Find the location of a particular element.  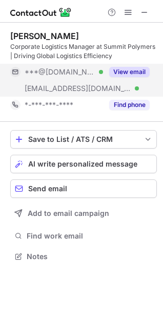

img: ContactOut v5.3.10 is located at coordinates (41, 12).